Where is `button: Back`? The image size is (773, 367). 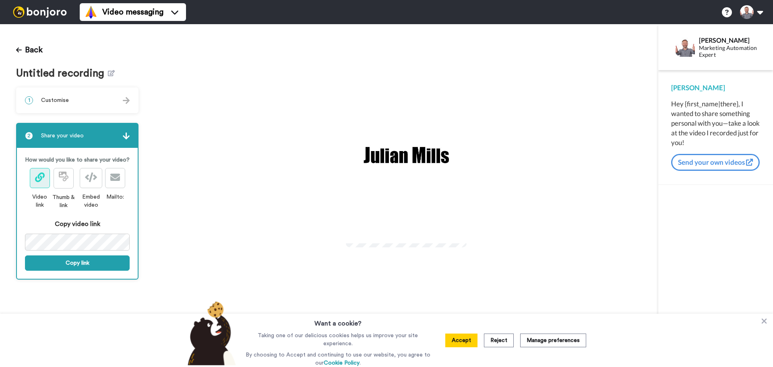 button: Back is located at coordinates (29, 50).